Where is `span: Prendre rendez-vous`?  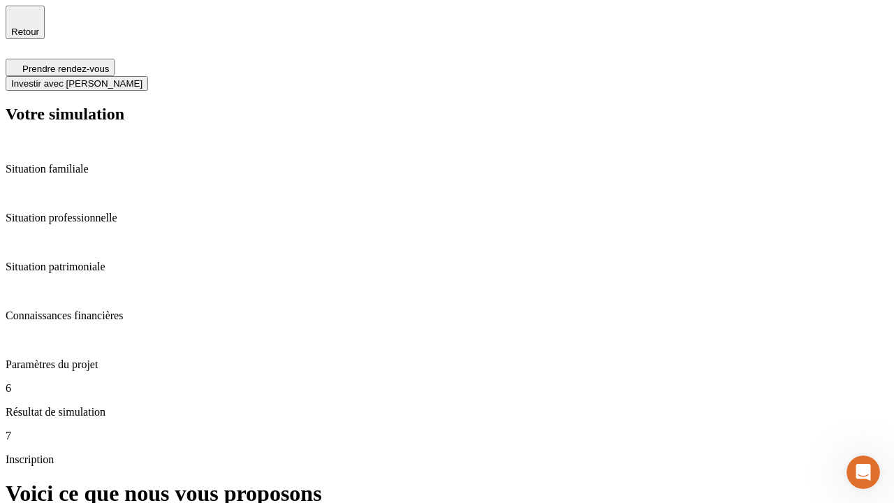 span: Prendre rendez-vous is located at coordinates (66, 68).